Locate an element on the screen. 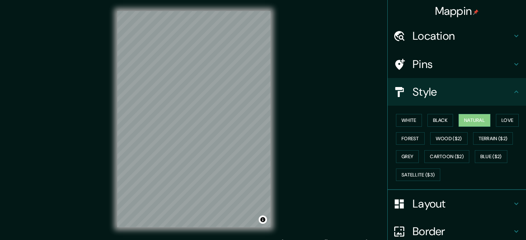  button: Toggle attribution is located at coordinates (263, 220).